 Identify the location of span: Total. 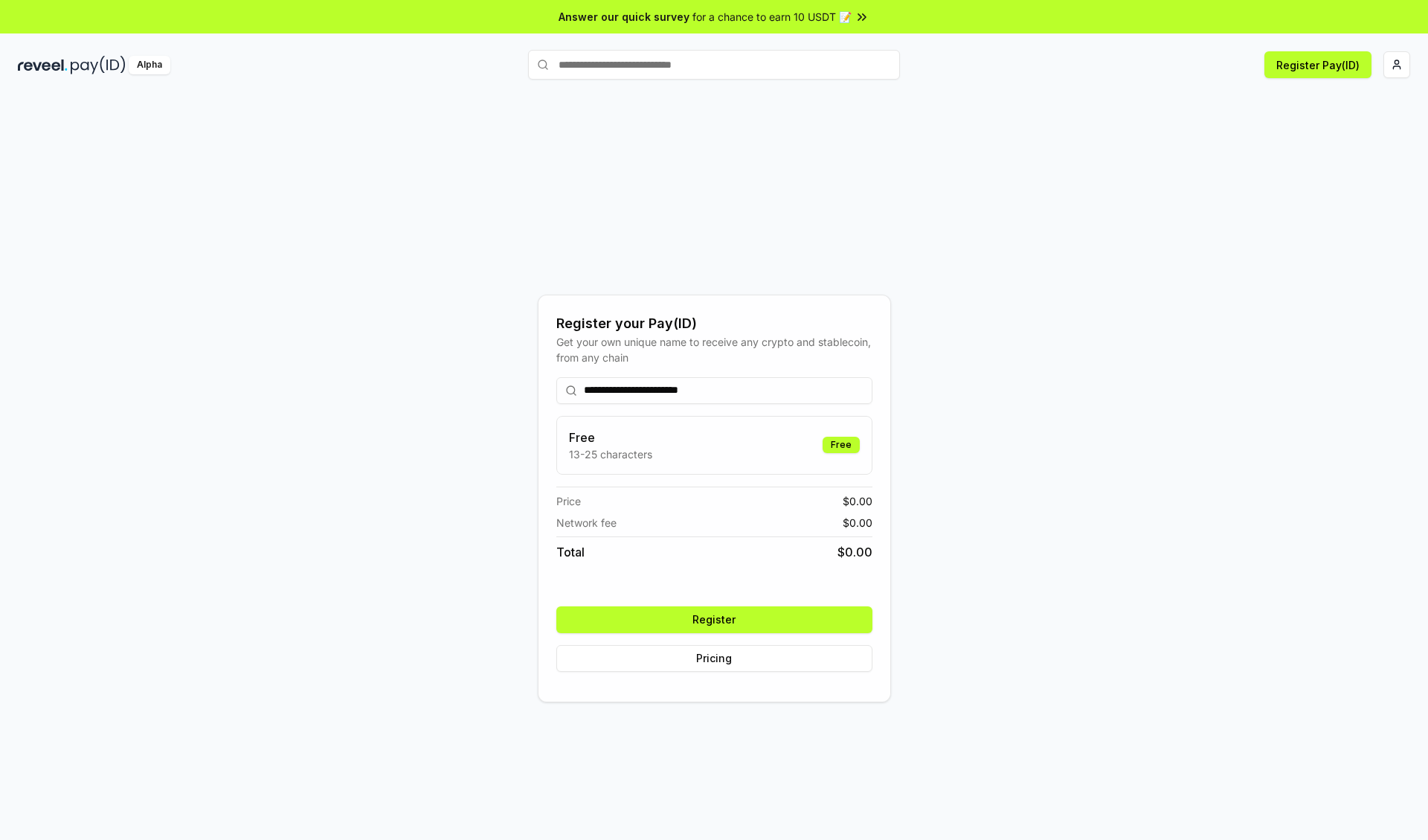
(570, 552).